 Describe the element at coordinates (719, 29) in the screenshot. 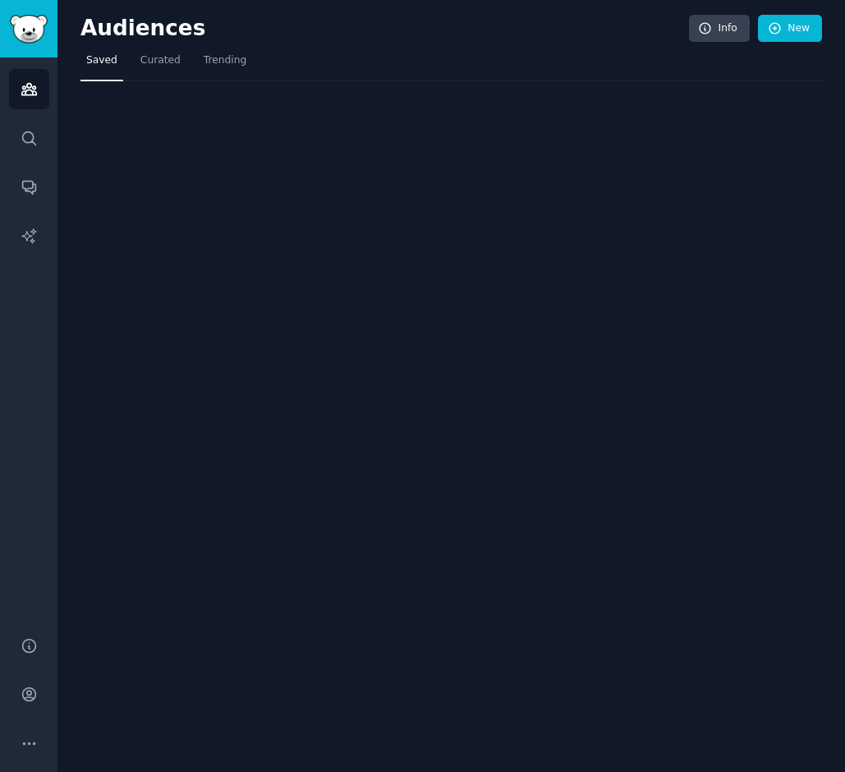

I see `a: Info` at that location.